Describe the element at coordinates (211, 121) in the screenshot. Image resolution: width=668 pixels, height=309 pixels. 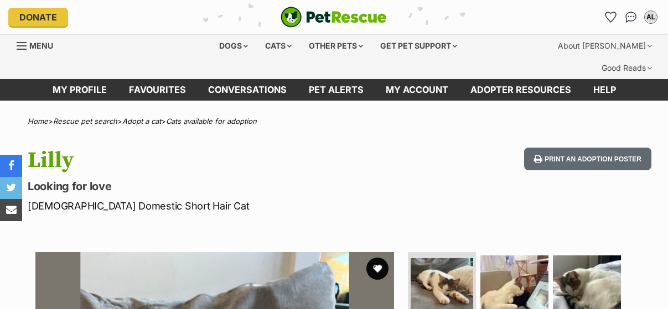
I see `a: Cats available for adoption` at that location.